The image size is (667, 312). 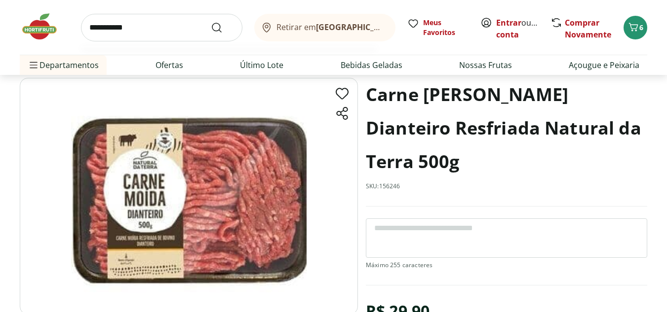 I want to click on a: Meus Favoritos, so click(x=438, y=28).